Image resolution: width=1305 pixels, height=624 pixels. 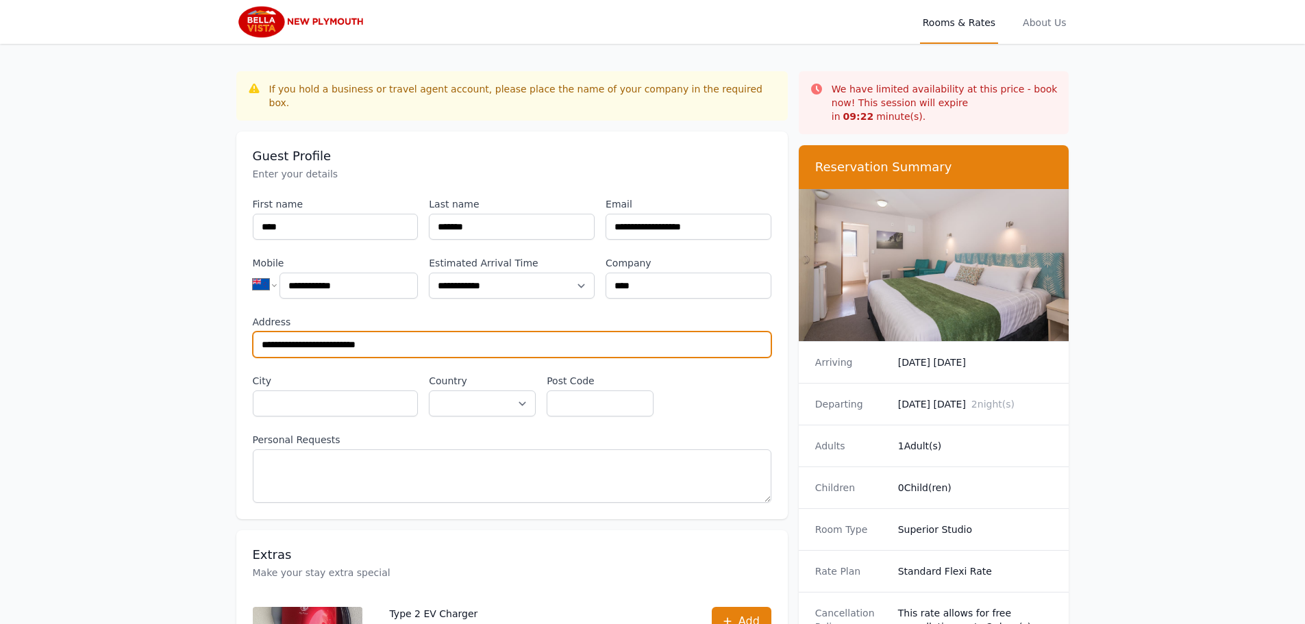 I want to click on strong: 09 : 22, so click(x=858, y=116).